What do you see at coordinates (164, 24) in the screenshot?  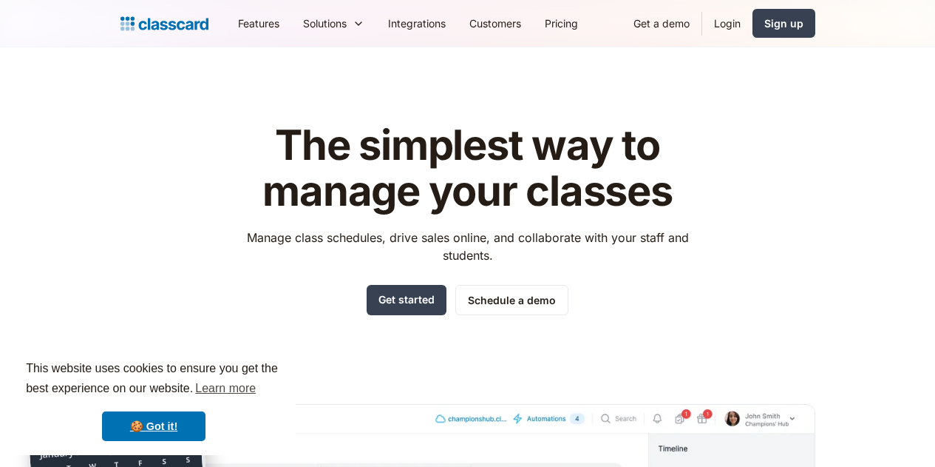 I see `a: home` at bounding box center [164, 24].